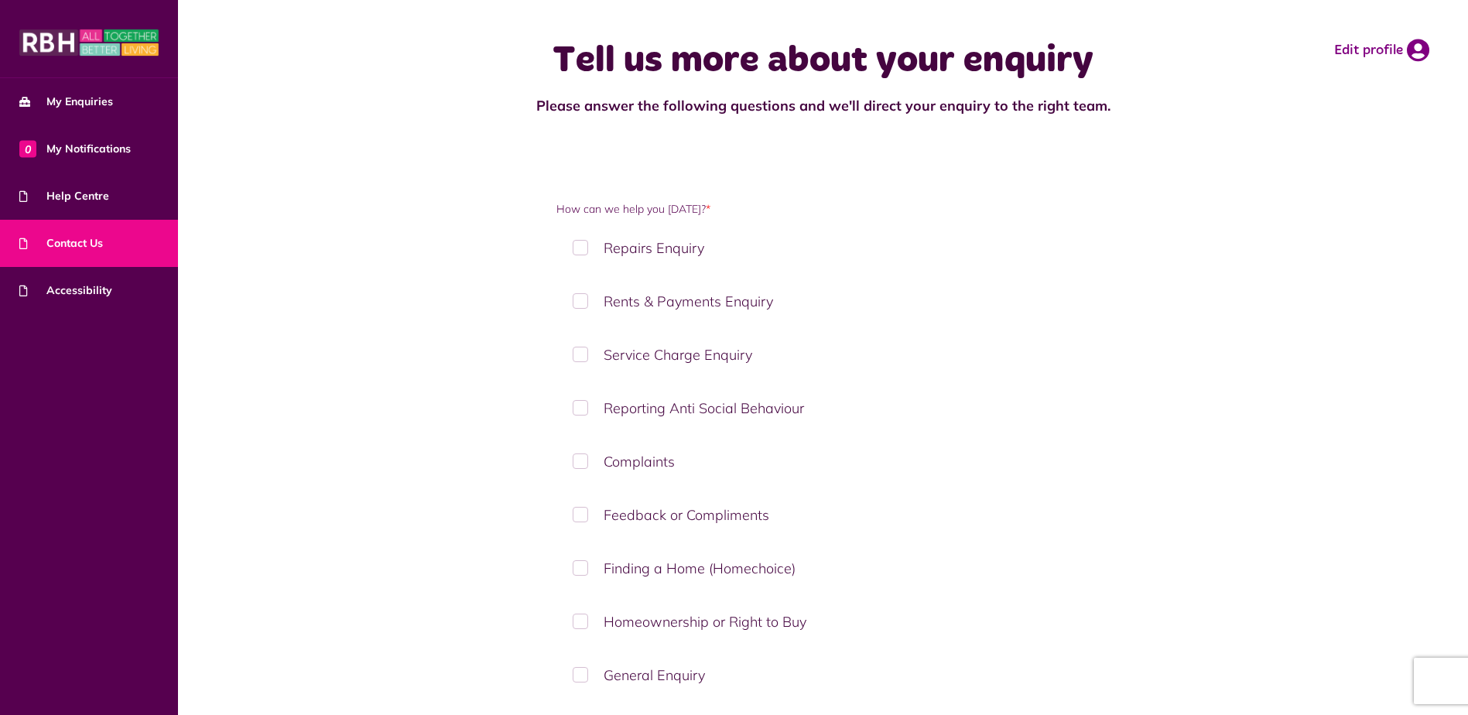 This screenshot has height=715, width=1468. What do you see at coordinates (823, 301) in the screenshot?
I see `label: Rents & Payments Enquiry` at bounding box center [823, 301].